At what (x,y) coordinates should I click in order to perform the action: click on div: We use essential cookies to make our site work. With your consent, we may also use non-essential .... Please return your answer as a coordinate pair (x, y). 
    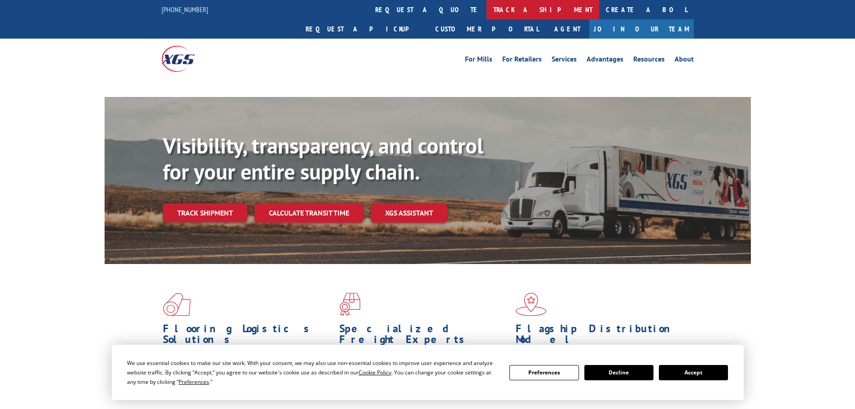
    Looking at the image, I should click on (313, 372).